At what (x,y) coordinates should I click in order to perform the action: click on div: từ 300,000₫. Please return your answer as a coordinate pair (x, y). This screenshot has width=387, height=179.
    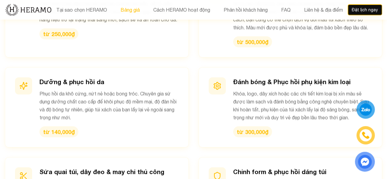
    Looking at the image, I should click on (253, 132).